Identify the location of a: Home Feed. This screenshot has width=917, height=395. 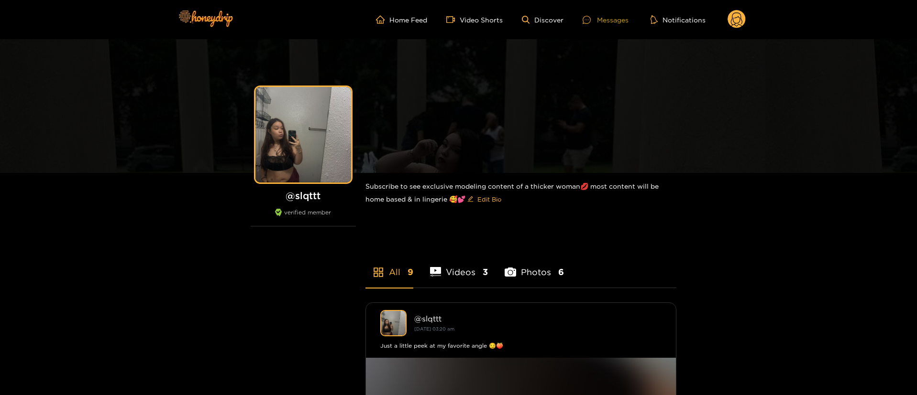
(401, 20).